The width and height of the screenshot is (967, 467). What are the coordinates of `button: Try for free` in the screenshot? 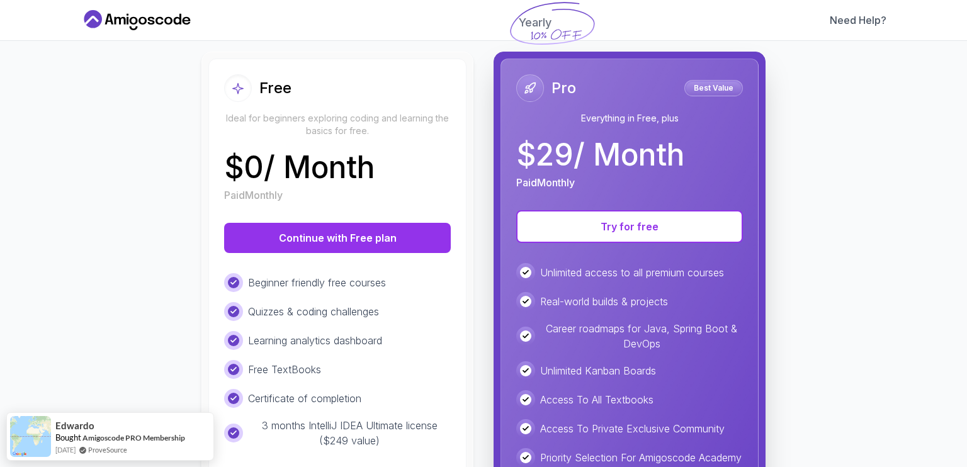 It's located at (630, 227).